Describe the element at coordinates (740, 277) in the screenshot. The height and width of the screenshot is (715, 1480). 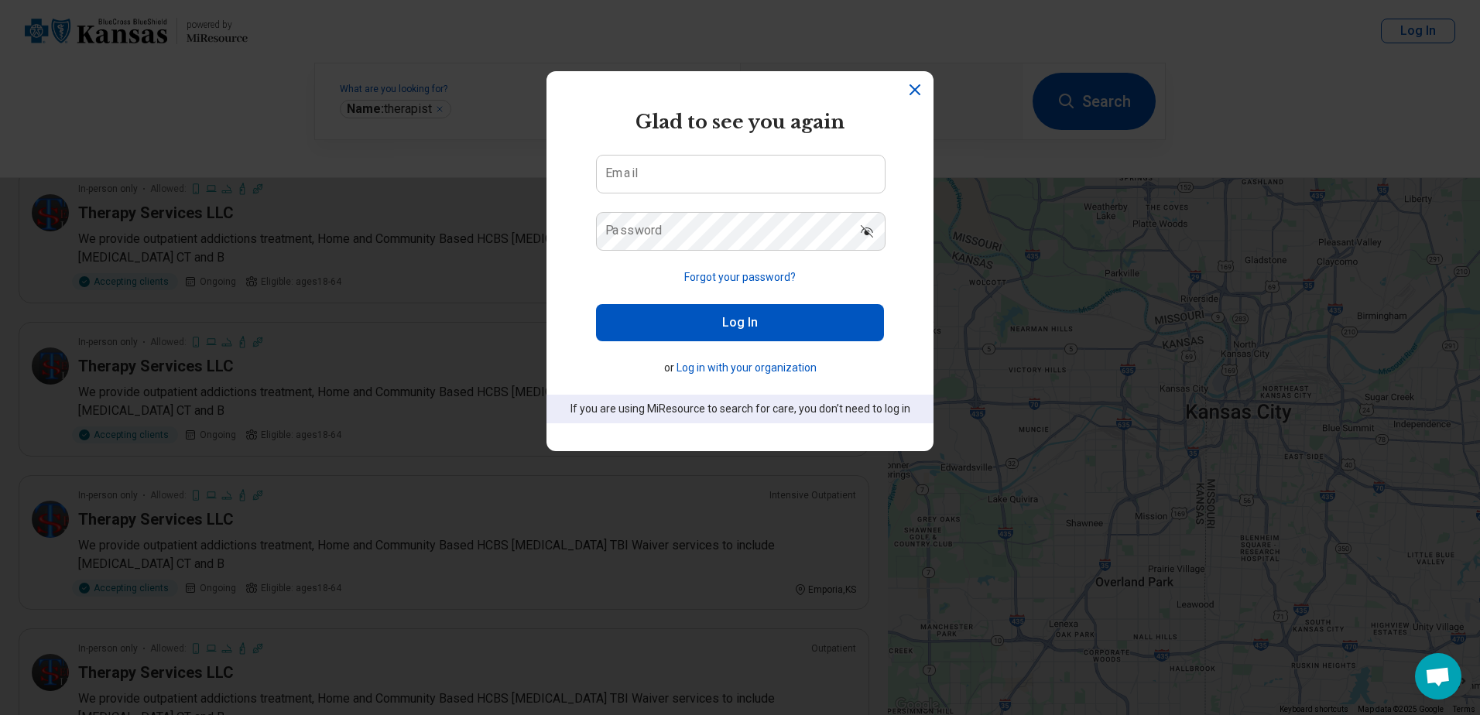
I see `button: Forgot your password?` at that location.